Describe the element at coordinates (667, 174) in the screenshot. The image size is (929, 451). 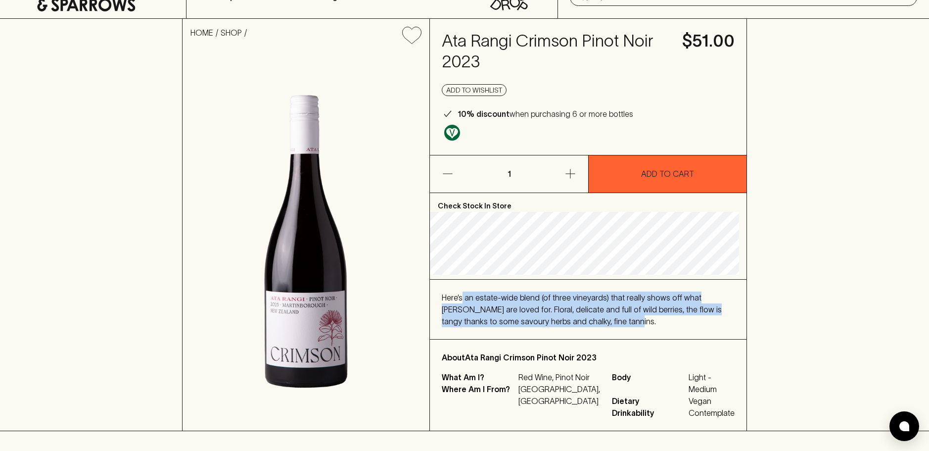
I see `button: ADD TO CART` at that location.